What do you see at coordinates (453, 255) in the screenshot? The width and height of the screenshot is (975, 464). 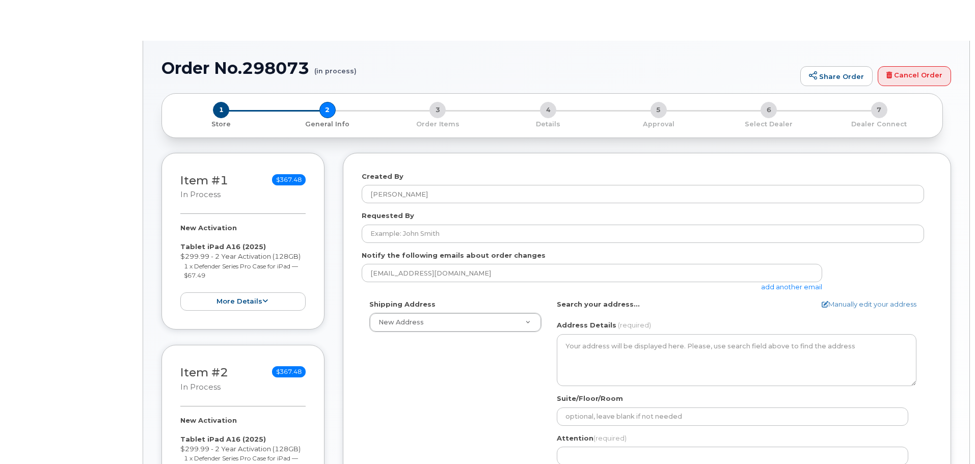 I see `label: Notify the following emails about order changes` at bounding box center [453, 255].